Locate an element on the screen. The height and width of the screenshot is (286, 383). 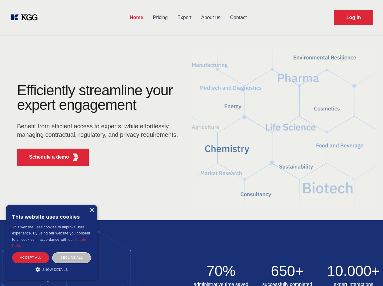
h1: Efficiently streamline your expert engagement is located at coordinates (100, 98).